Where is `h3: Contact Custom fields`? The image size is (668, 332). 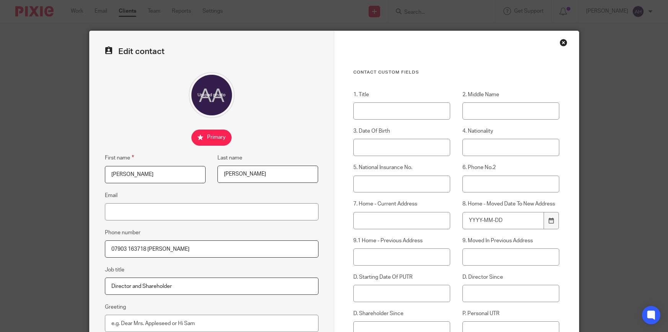
h3: Contact Custom fields is located at coordinates (457, 72).